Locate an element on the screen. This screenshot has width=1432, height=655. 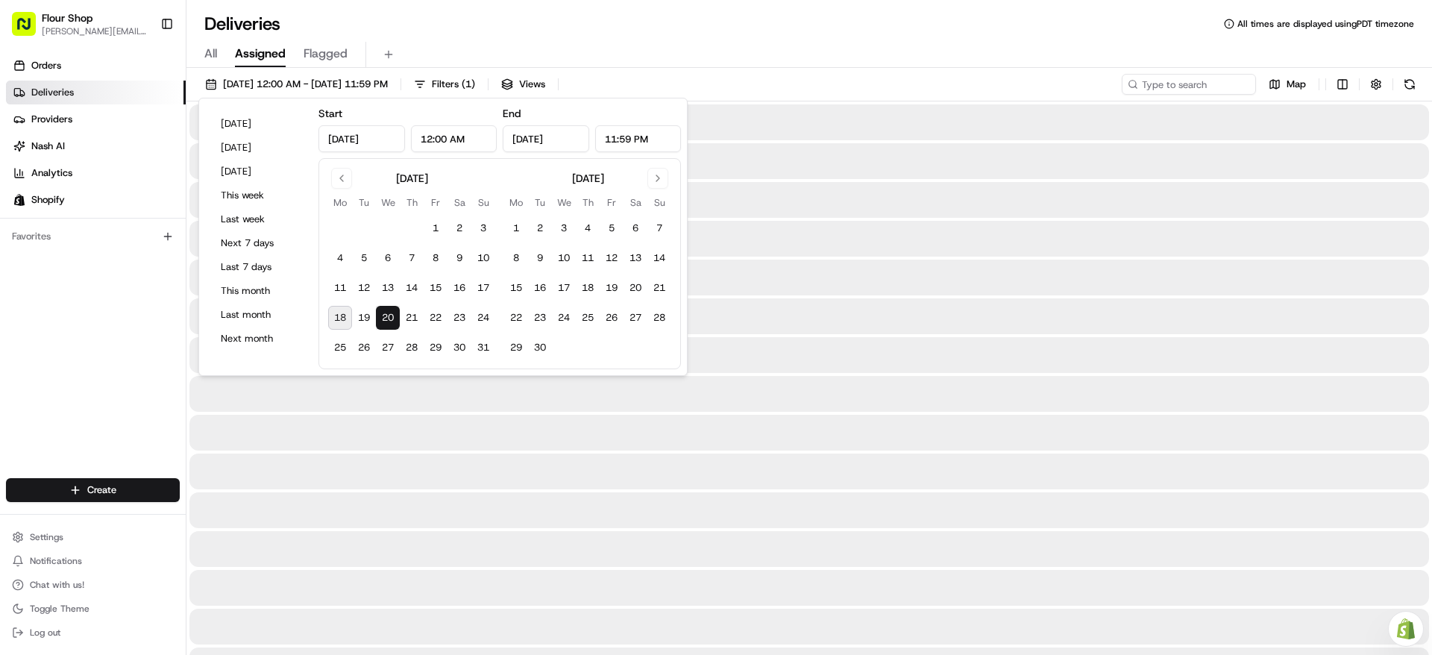
span: ( 1 ) is located at coordinates (468, 84).